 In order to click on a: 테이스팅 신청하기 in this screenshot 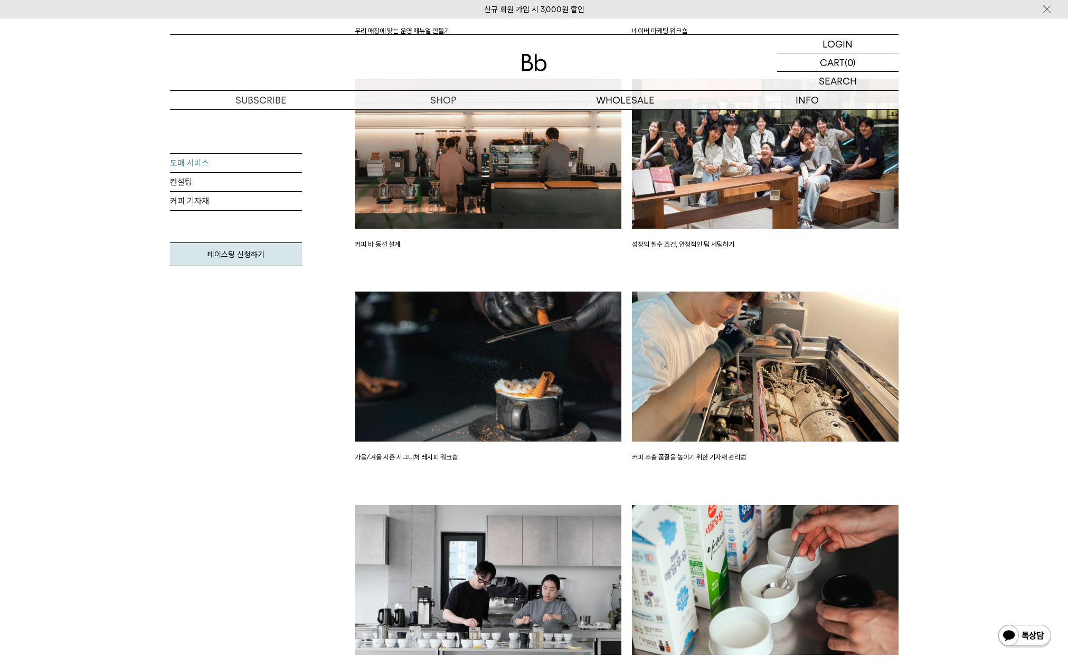, I will do `click(236, 254)`.